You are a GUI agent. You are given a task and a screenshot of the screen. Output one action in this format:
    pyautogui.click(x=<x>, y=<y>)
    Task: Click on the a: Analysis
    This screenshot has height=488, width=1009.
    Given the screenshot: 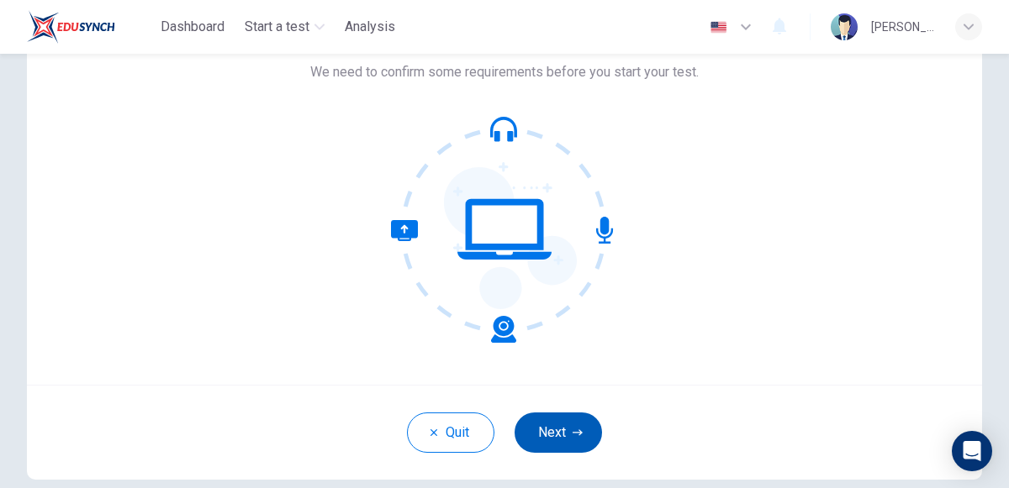 What is the action you would take?
    pyautogui.click(x=370, y=27)
    